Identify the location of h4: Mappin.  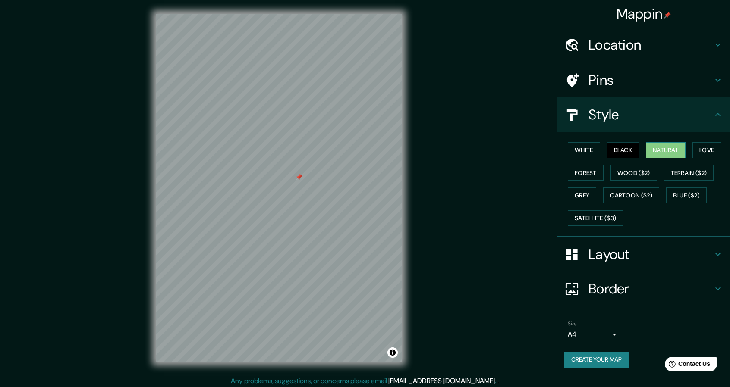
(644, 14).